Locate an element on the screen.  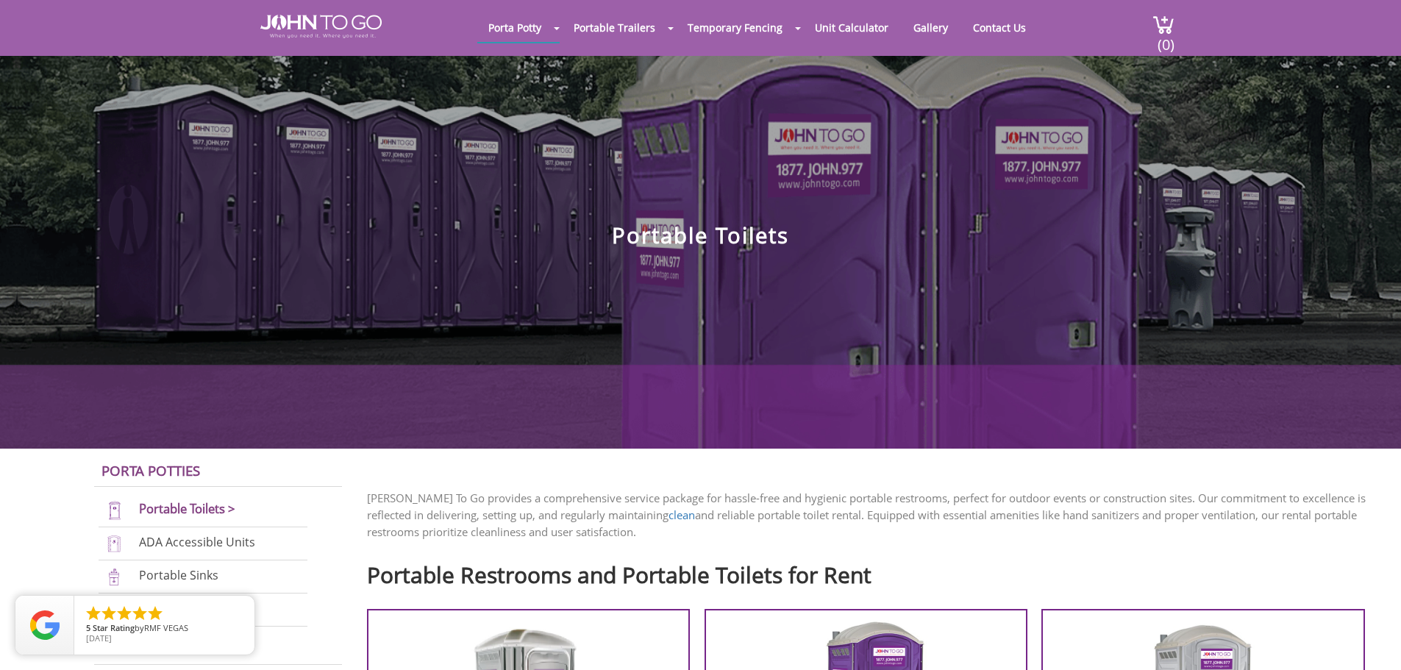
a: clean is located at coordinates (682, 515).